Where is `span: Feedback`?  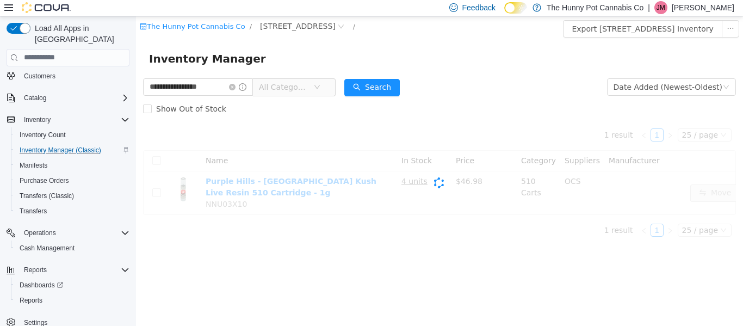
span: Feedback is located at coordinates (479, 8).